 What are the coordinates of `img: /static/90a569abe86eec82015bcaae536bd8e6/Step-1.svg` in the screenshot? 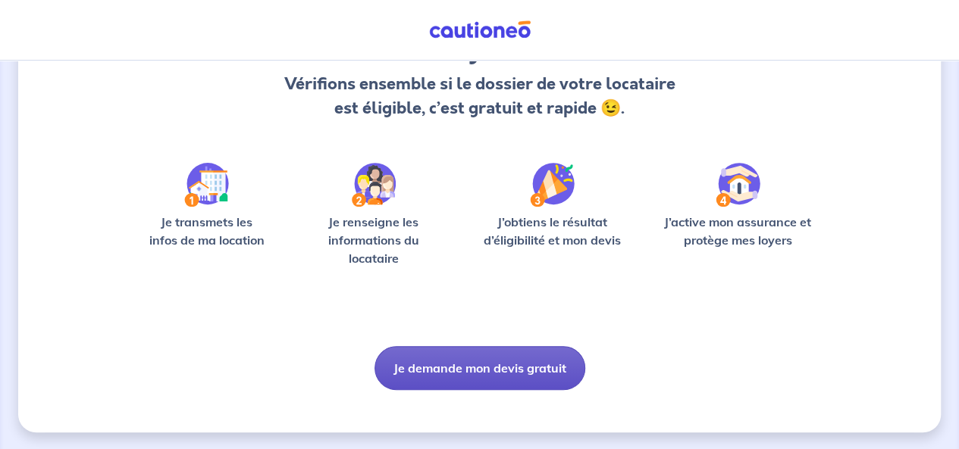 It's located at (206, 185).